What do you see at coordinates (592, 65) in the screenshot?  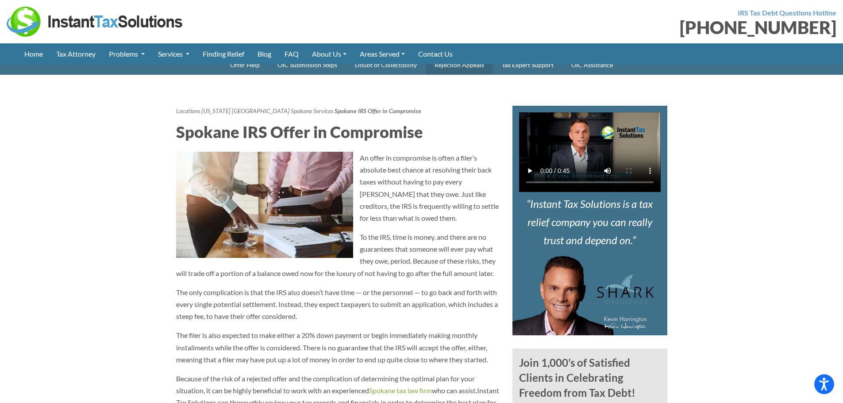 I see `a: OIC Assistance` at bounding box center [592, 65].